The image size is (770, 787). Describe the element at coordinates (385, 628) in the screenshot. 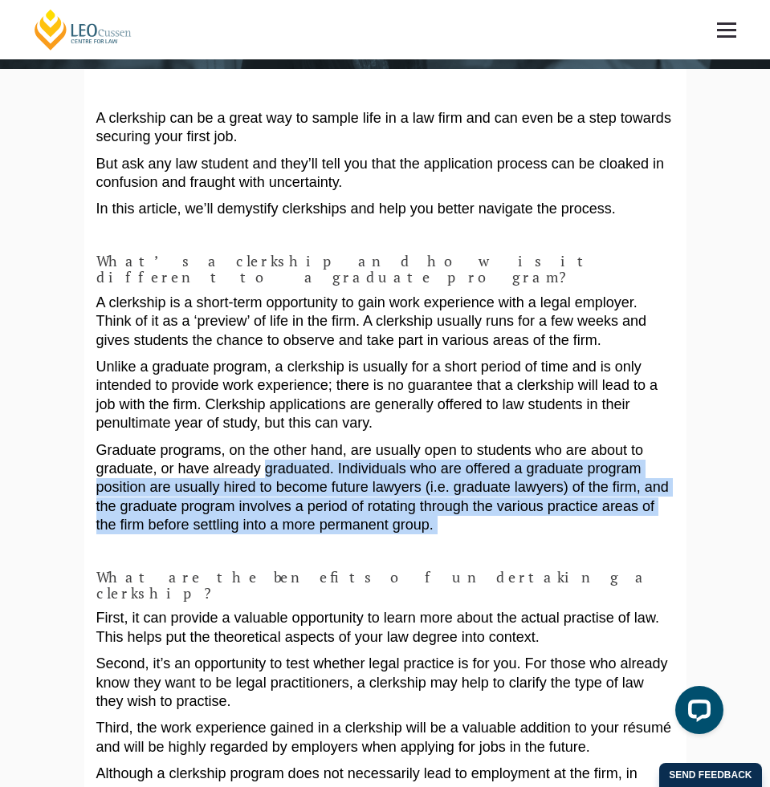

I see `p: First, it can provide a valuable opportunity to learn more about the actual practise of law. This...` at that location.